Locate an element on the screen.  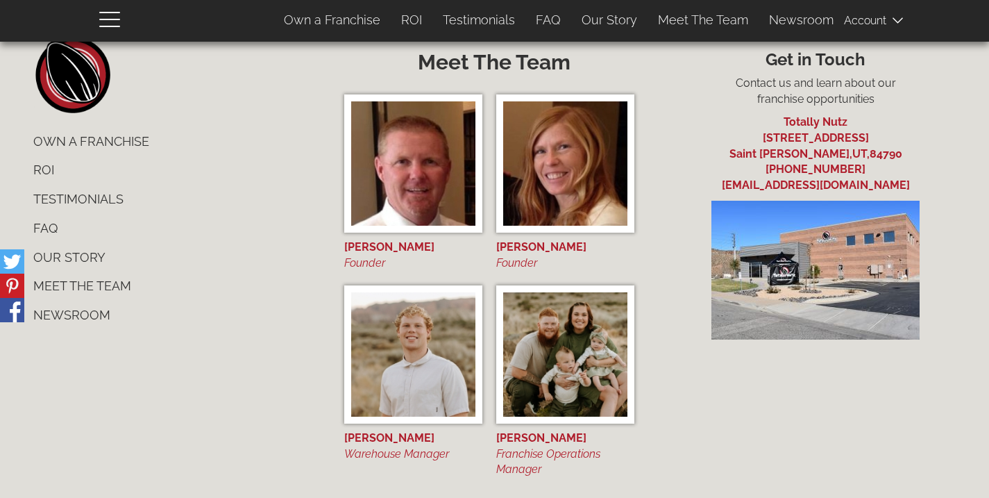
img: Dawson Barker is located at coordinates (413, 354).